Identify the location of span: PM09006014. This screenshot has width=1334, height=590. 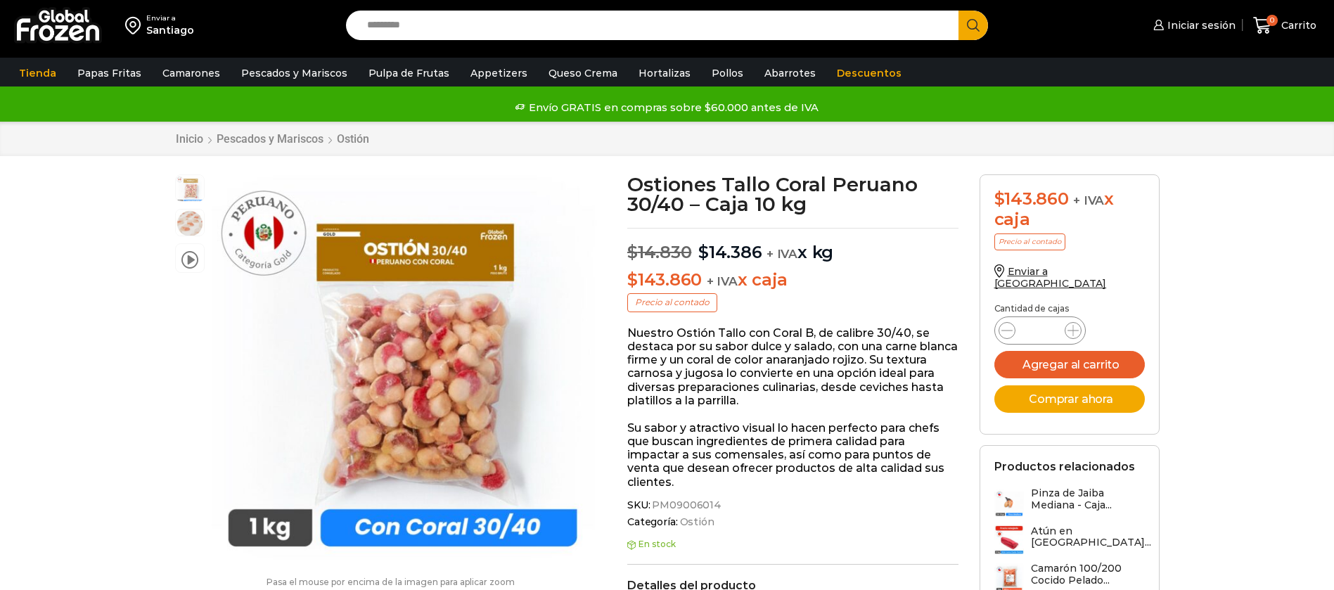
(686, 505).